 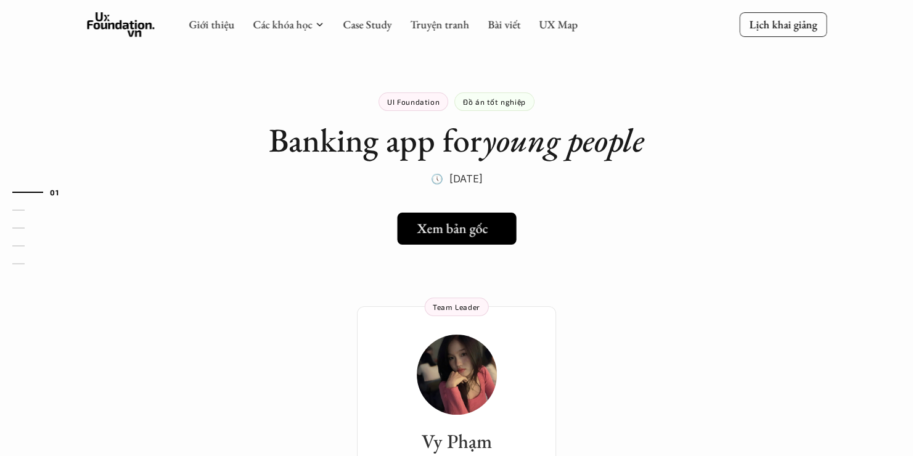 What do you see at coordinates (563, 140) in the screenshot?
I see `em: young people` at bounding box center [563, 140].